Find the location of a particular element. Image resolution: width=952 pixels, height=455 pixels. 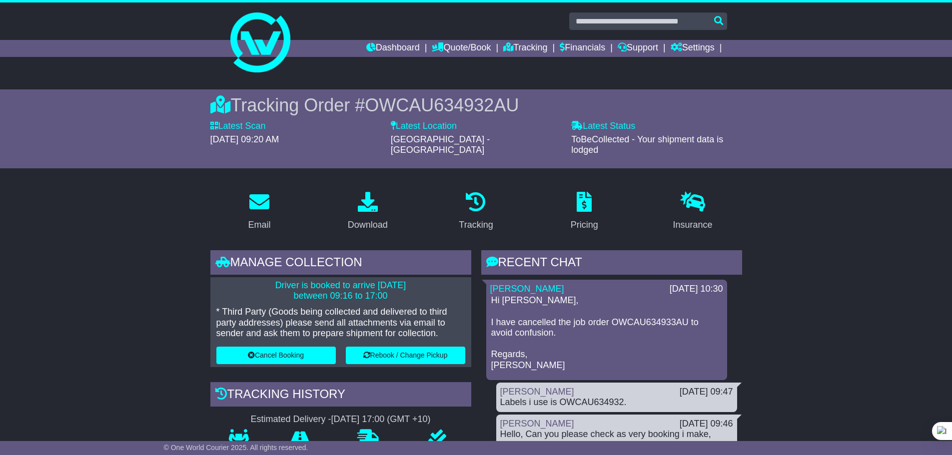

div: Manage collection is located at coordinates (341, 264).